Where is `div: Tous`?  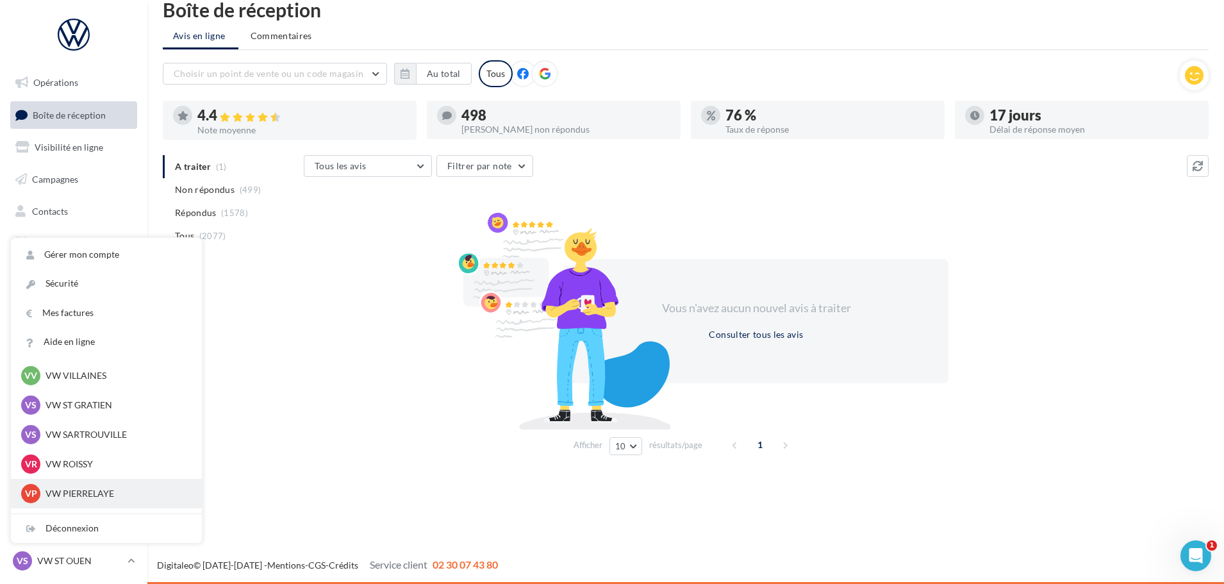 div: Tous is located at coordinates (495, 74).